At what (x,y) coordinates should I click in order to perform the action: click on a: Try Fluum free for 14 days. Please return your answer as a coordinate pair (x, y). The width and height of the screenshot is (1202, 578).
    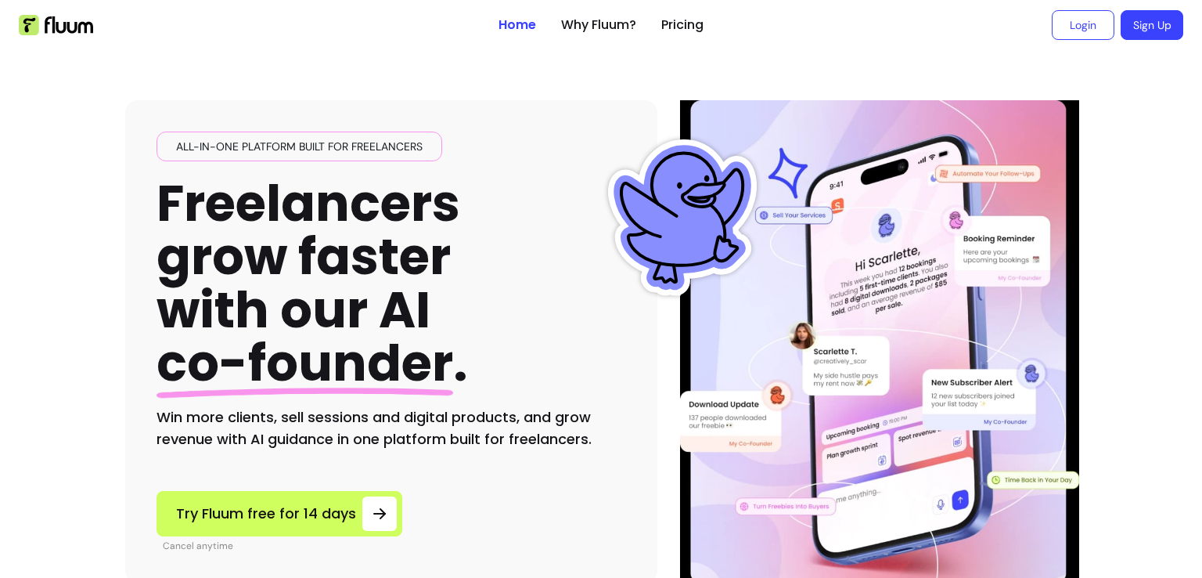
    Looking at the image, I should click on (279, 513).